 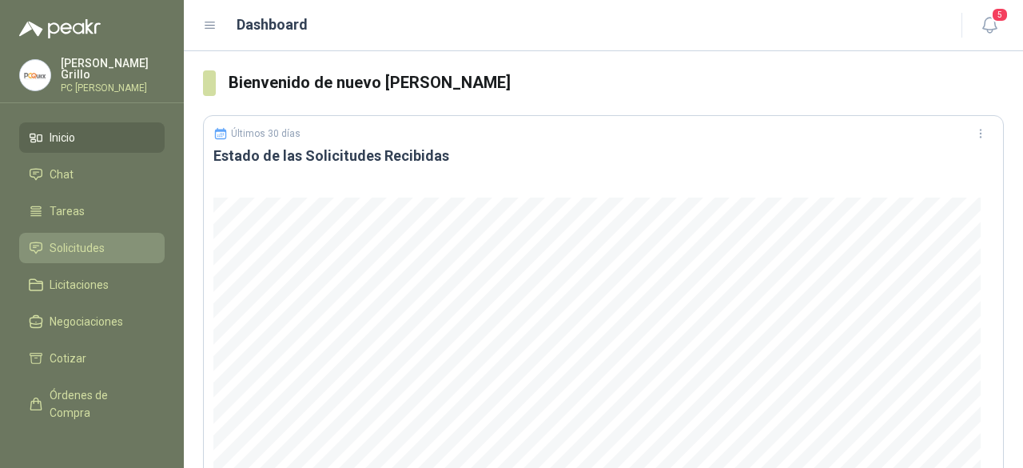 What do you see at coordinates (68, 358) in the screenshot?
I see `span: Cotizar` at bounding box center [68, 358].